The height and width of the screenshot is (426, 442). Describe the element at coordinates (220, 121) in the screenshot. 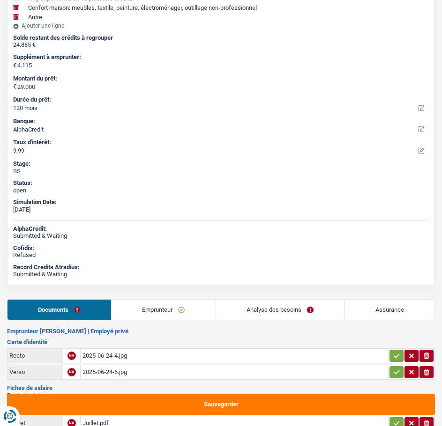

I see `label: Banque:` at that location.